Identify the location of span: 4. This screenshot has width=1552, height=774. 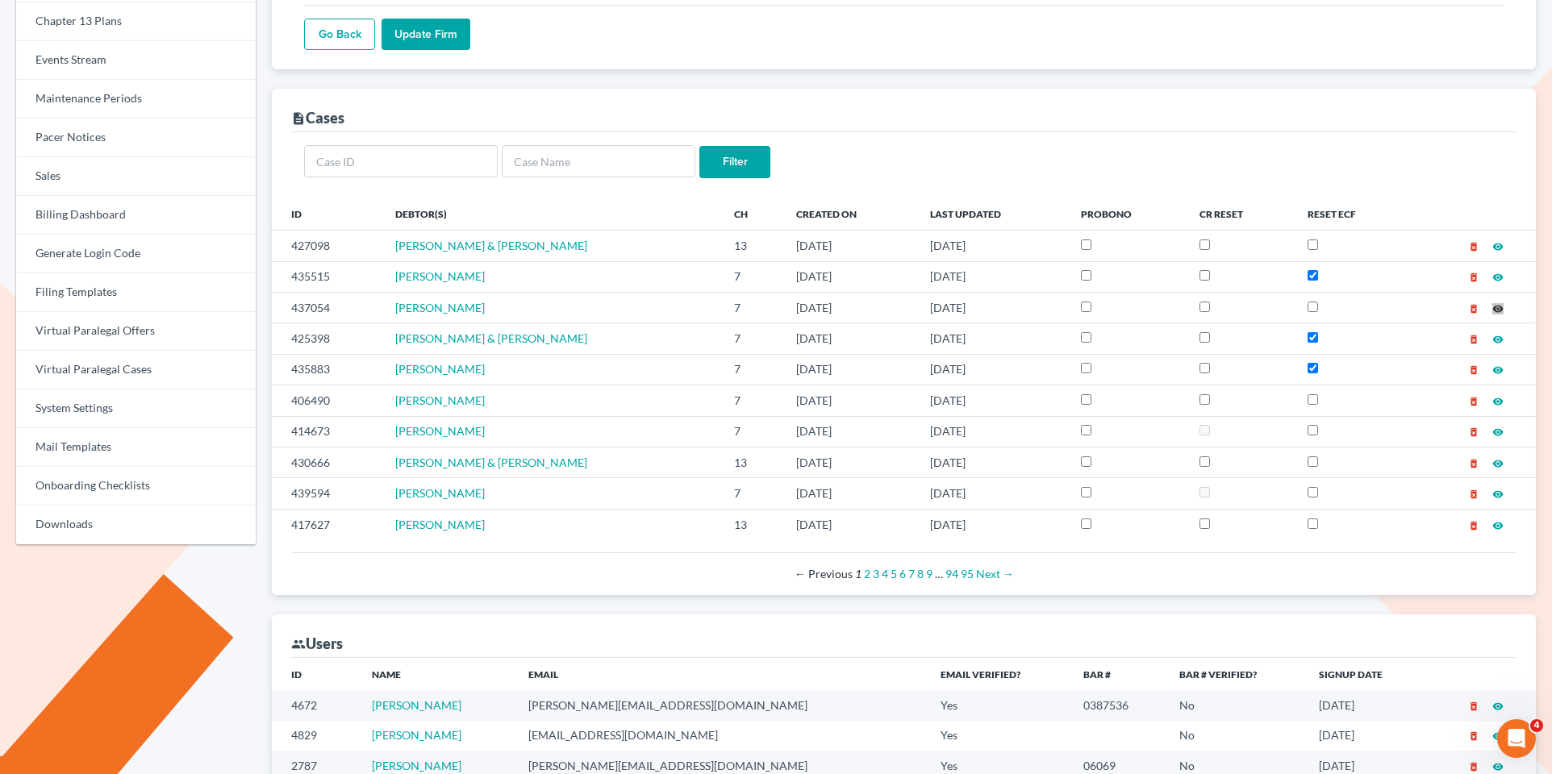
(1537, 726).